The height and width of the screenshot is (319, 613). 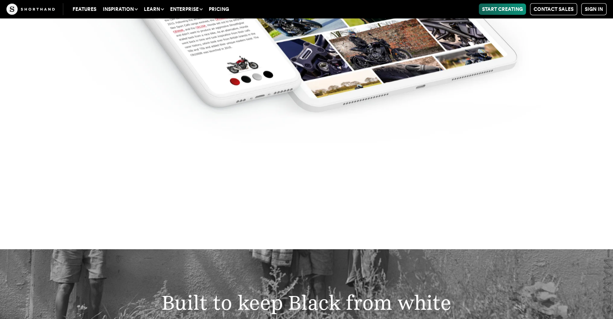 I want to click on h2: Built to keep Black from white, so click(x=306, y=302).